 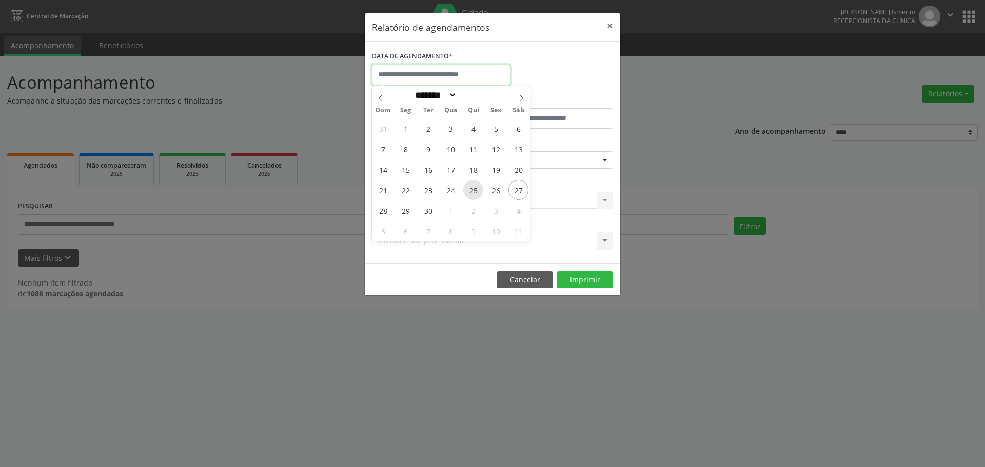 I want to click on span: Setembro 30, 2025, so click(x=428, y=210).